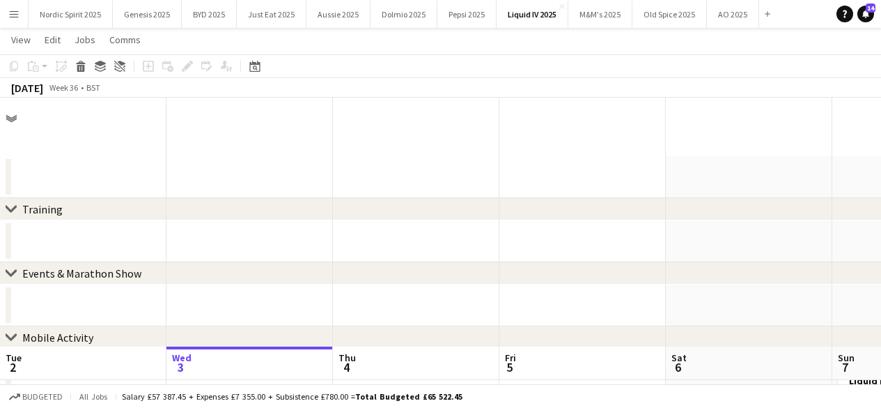 This screenshot has height=408, width=881. I want to click on a: Comms, so click(125, 40).